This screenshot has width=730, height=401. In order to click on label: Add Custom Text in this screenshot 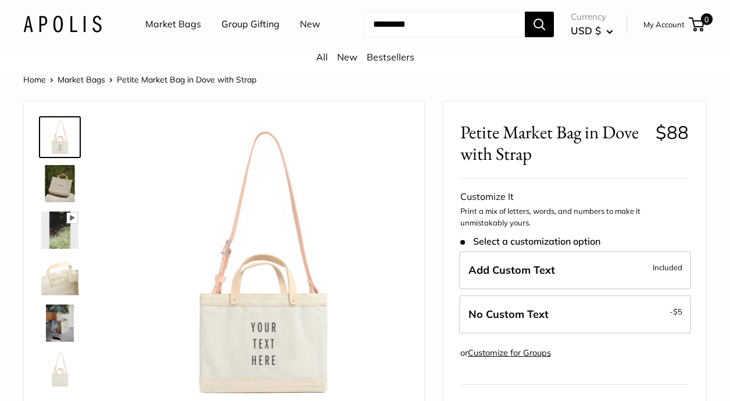, I will do `click(575, 270)`.